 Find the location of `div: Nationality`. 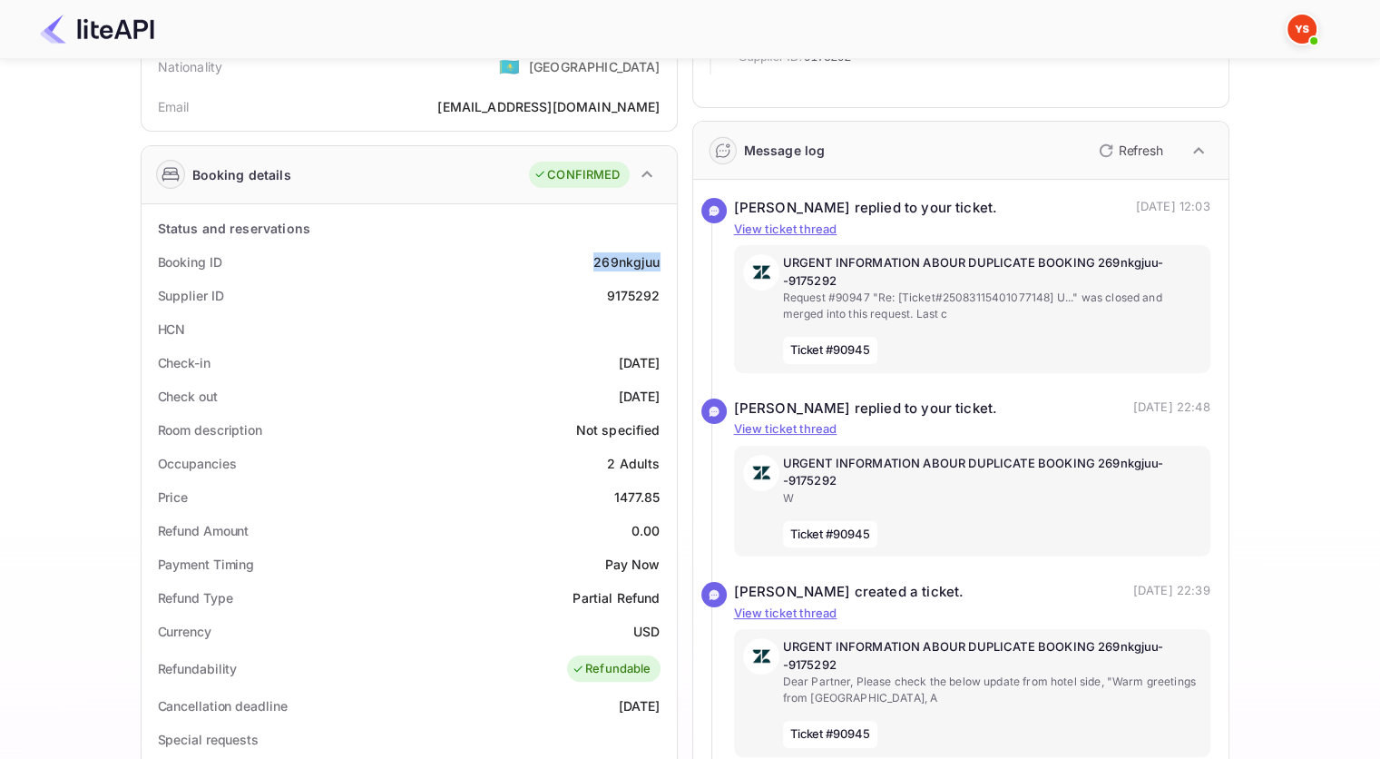

div: Nationality is located at coordinates (191, 66).